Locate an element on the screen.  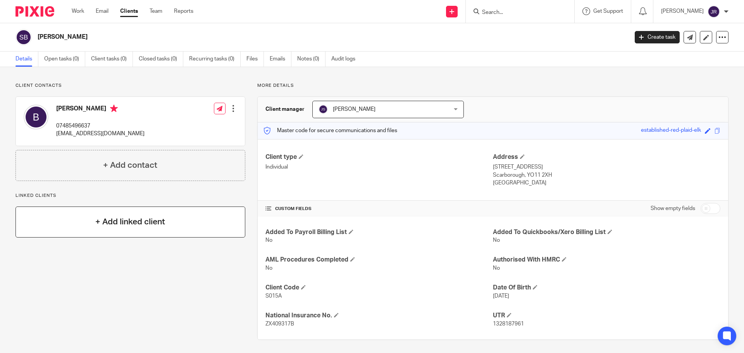
h4: Date Of Birth is located at coordinates (607, 288).